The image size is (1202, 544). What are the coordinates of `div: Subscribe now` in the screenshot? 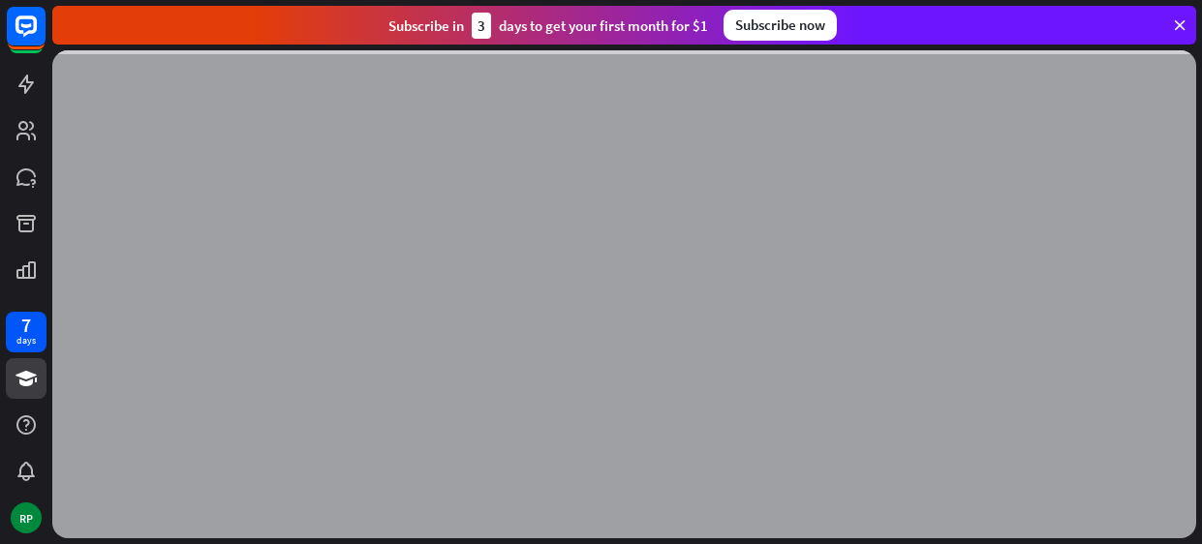 It's located at (780, 25).